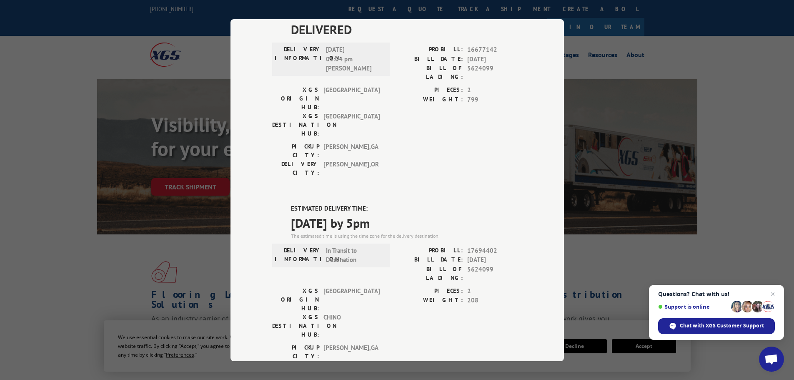 The height and width of the screenshot is (380, 794). Describe the element at coordinates (406, 236) in the screenshot. I see `div: The estimated time is using the time zone for the delivery destination.` at that location.